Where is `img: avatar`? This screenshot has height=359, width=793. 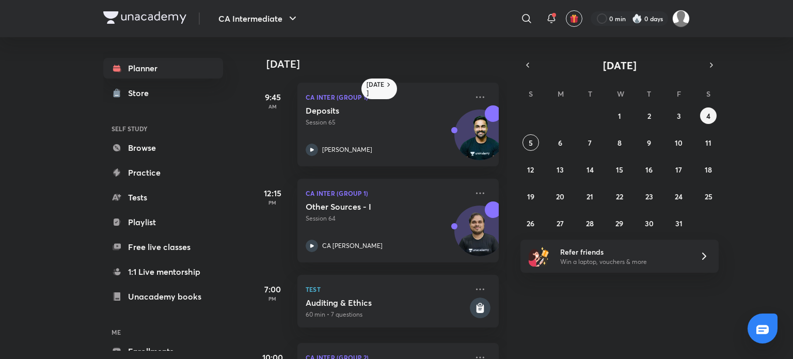 img: avatar is located at coordinates (574, 19).